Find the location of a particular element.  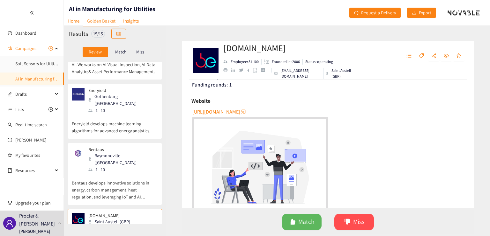

span: table is located at coordinates (119, 34).